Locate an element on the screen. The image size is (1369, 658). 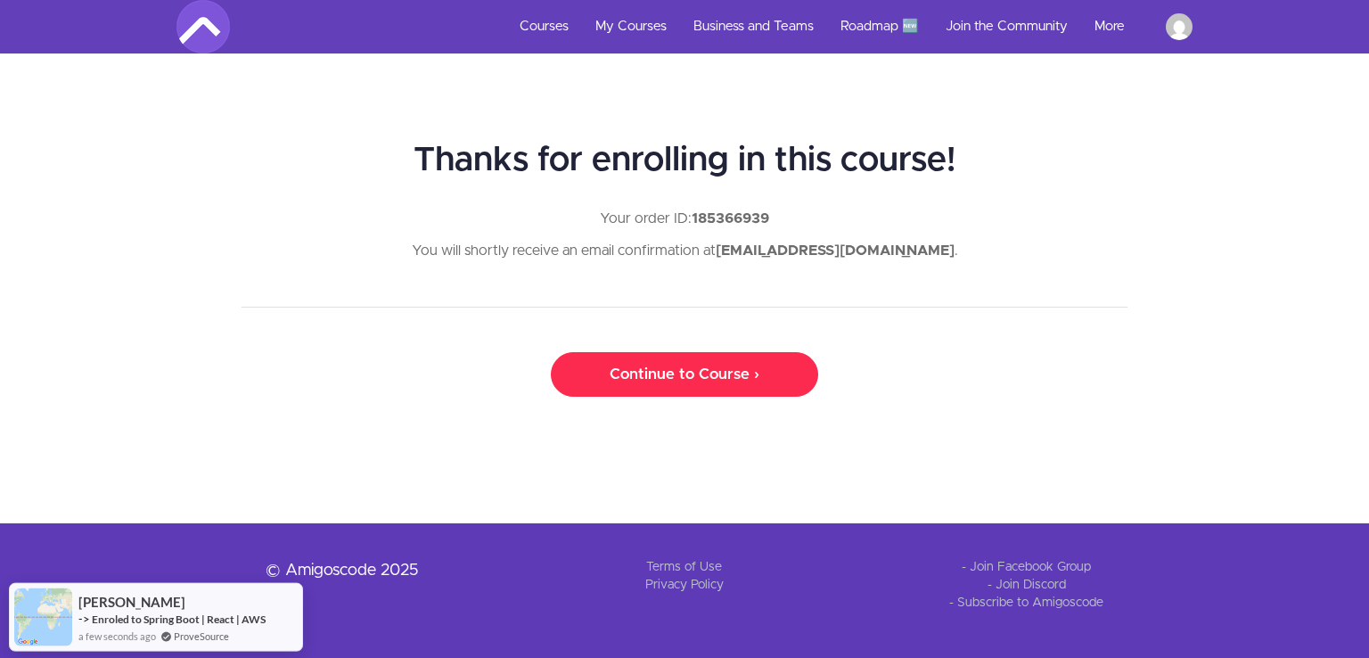
a: Privacy Policy is located at coordinates (685, 585).